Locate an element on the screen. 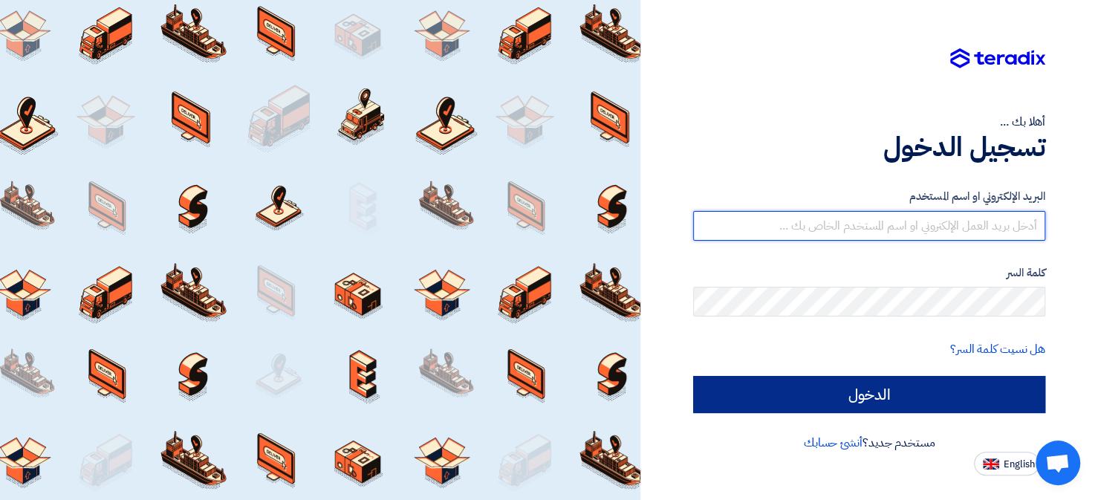 This screenshot has height=500, width=1098. a: أنشئ حسابك is located at coordinates (833, 443).